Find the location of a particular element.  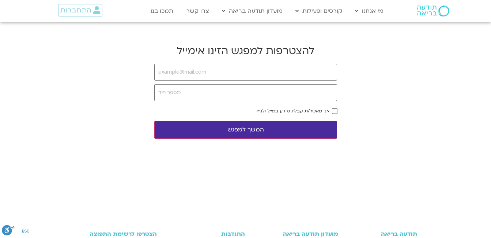

h3: התנדבות is located at coordinates (211, 234).